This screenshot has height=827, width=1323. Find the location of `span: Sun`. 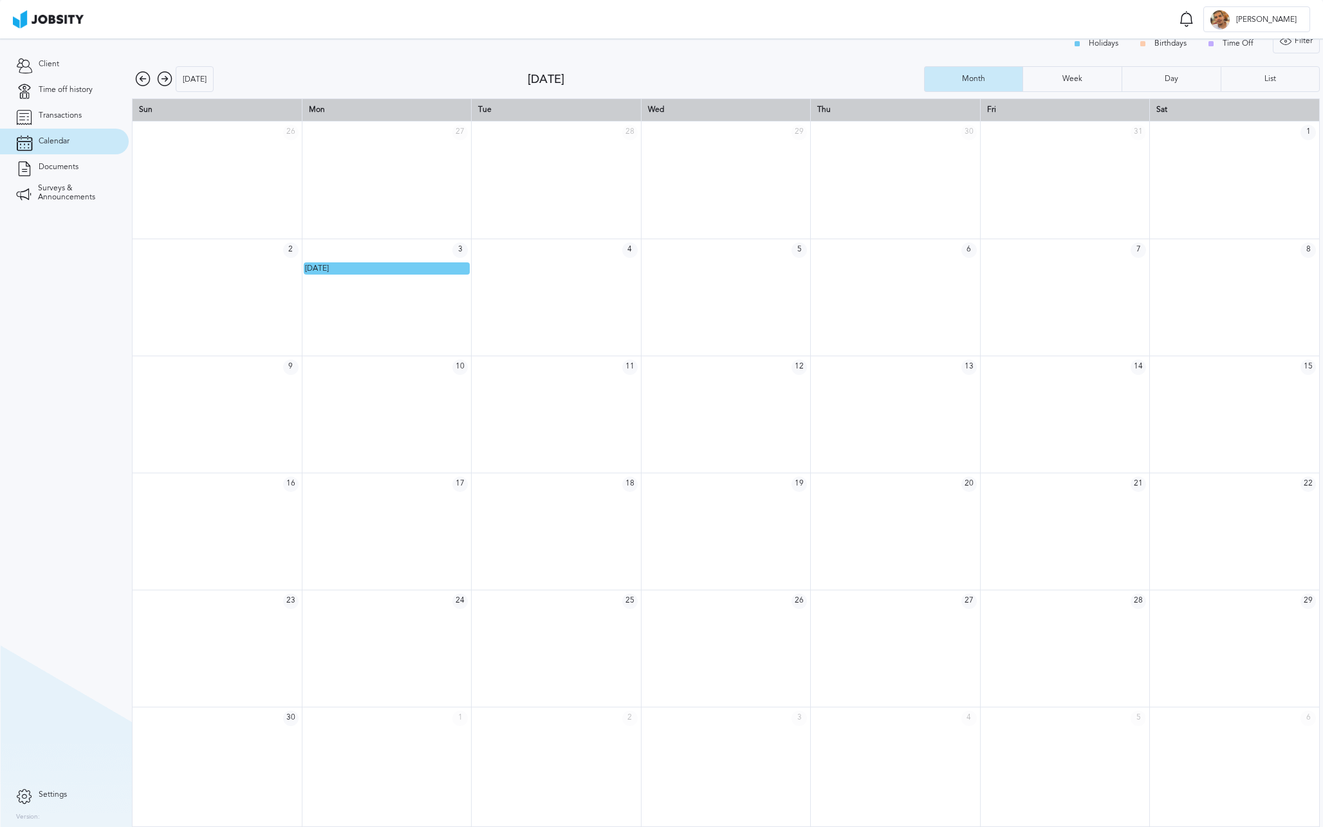

span: Sun is located at coordinates (145, 109).